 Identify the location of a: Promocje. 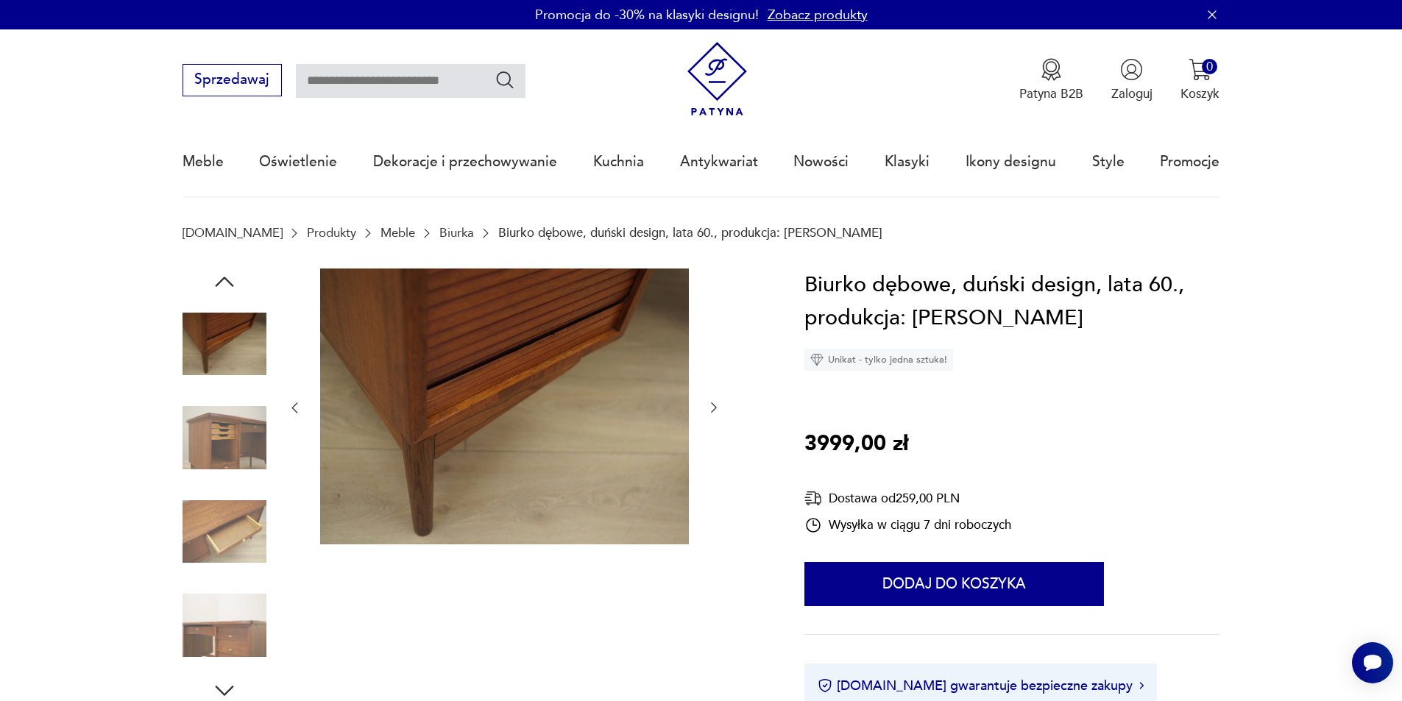
(1189, 162).